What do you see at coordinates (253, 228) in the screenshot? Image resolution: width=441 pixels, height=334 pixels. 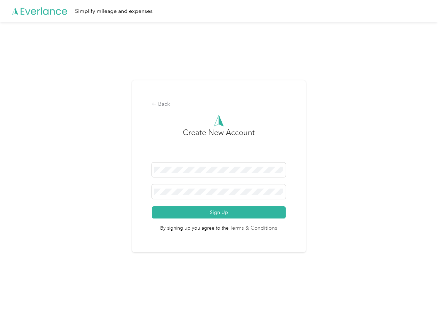 I see `a: Terms & Conditions` at bounding box center [253, 228].